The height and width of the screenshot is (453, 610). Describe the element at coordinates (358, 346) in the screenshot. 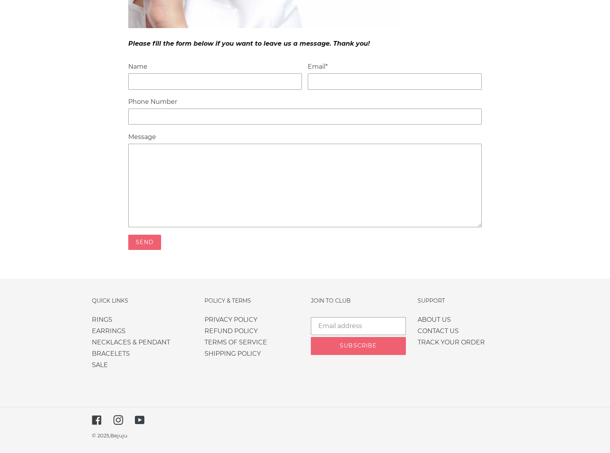

I see `span: Subscribe` at that location.